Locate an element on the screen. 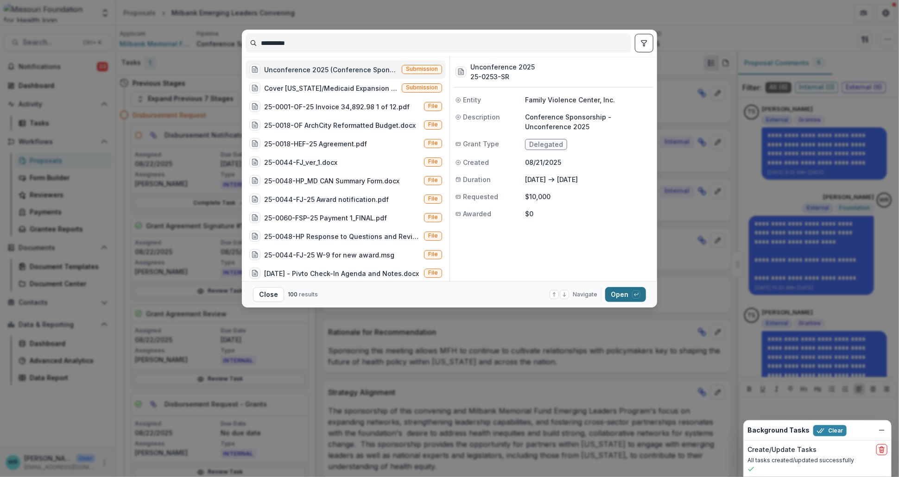 The image size is (899, 477). p: 08/21/2025 is located at coordinates (588, 162).